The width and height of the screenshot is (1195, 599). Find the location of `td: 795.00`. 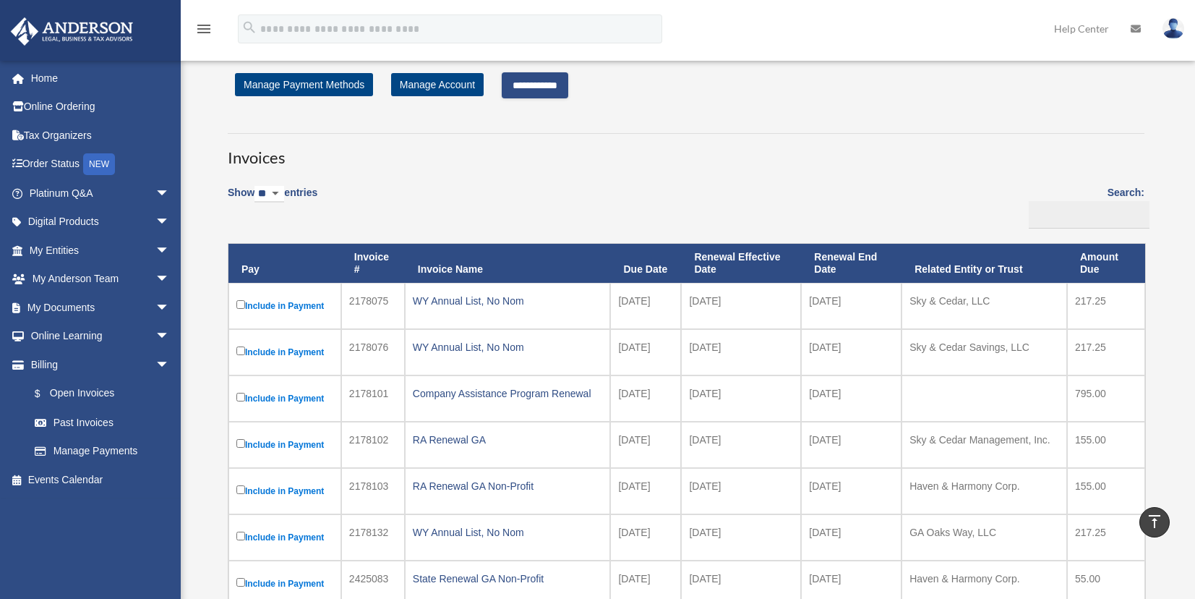

td: 795.00 is located at coordinates (1106, 398).